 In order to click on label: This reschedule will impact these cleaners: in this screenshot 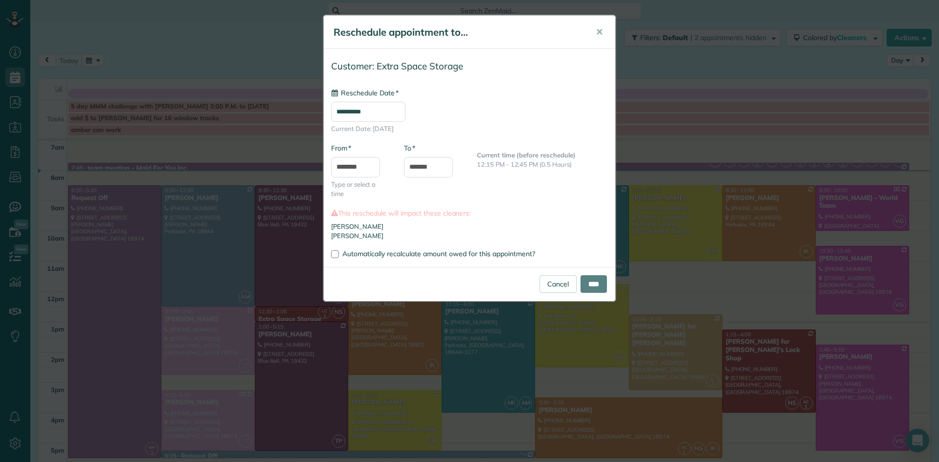, I will do `click(469, 213)`.